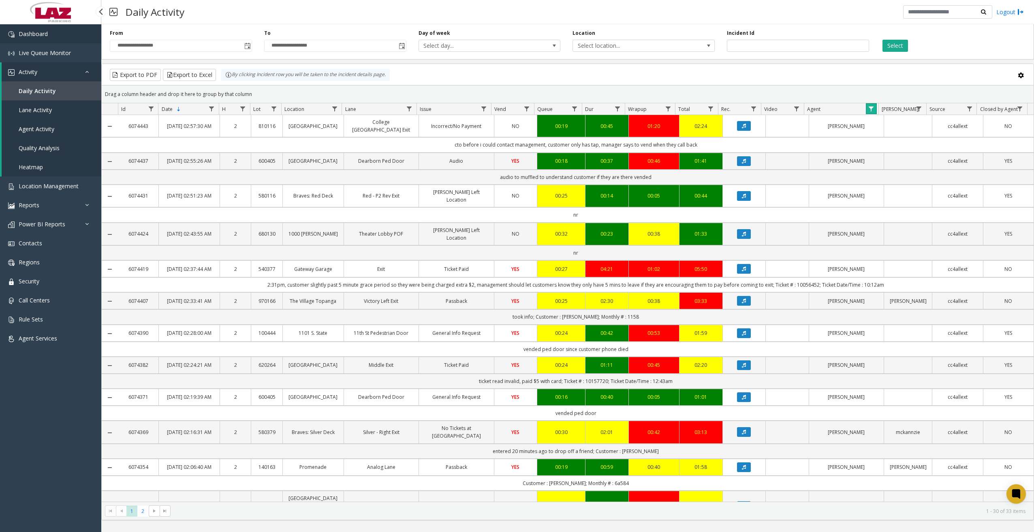 The height and width of the screenshot is (532, 1034). I want to click on a: 02:24, so click(701, 126).